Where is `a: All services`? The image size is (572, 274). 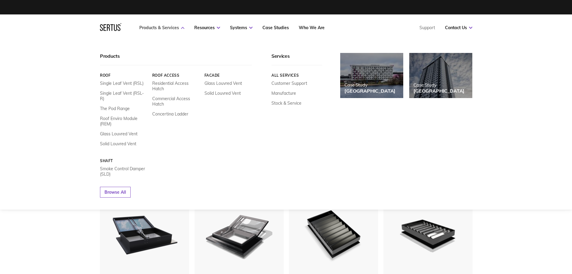 a: All services is located at coordinates (297, 75).